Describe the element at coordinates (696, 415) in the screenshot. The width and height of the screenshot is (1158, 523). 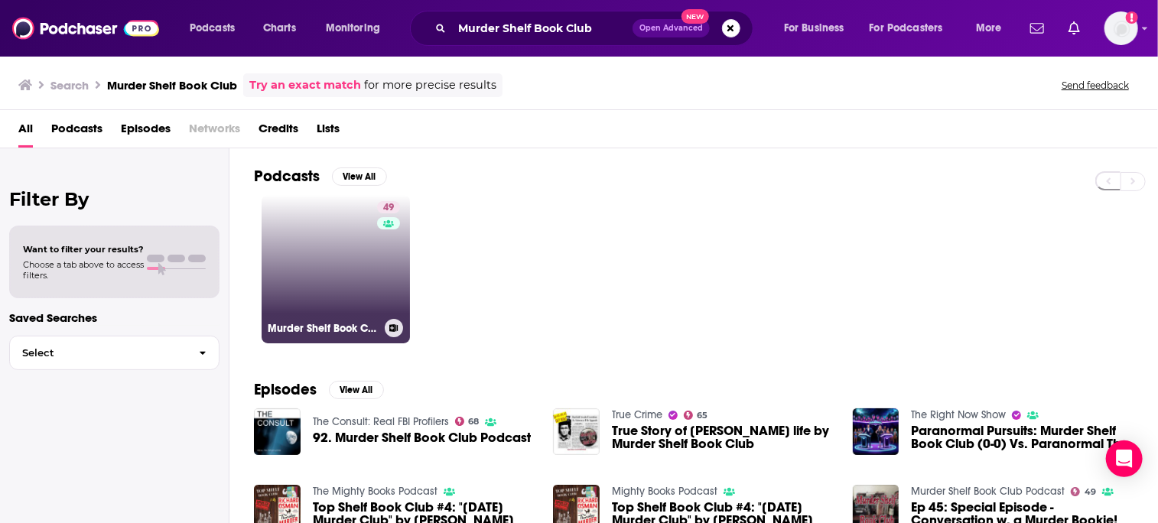
I see `a: 65` at that location.